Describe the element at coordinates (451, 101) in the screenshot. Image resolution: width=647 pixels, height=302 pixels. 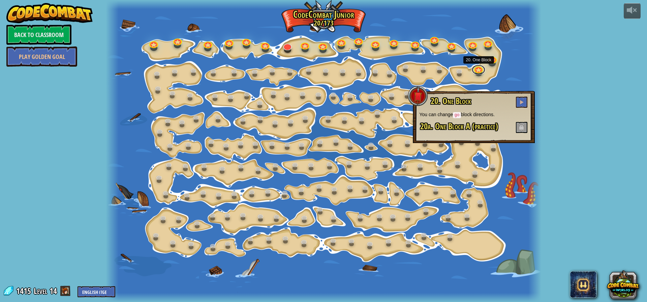
I see `span: 20. One Block` at that location.